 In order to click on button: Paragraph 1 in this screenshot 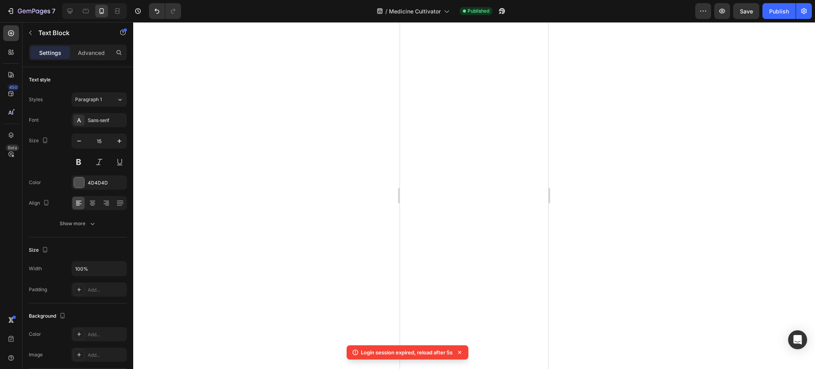, I will do `click(99, 100)`.